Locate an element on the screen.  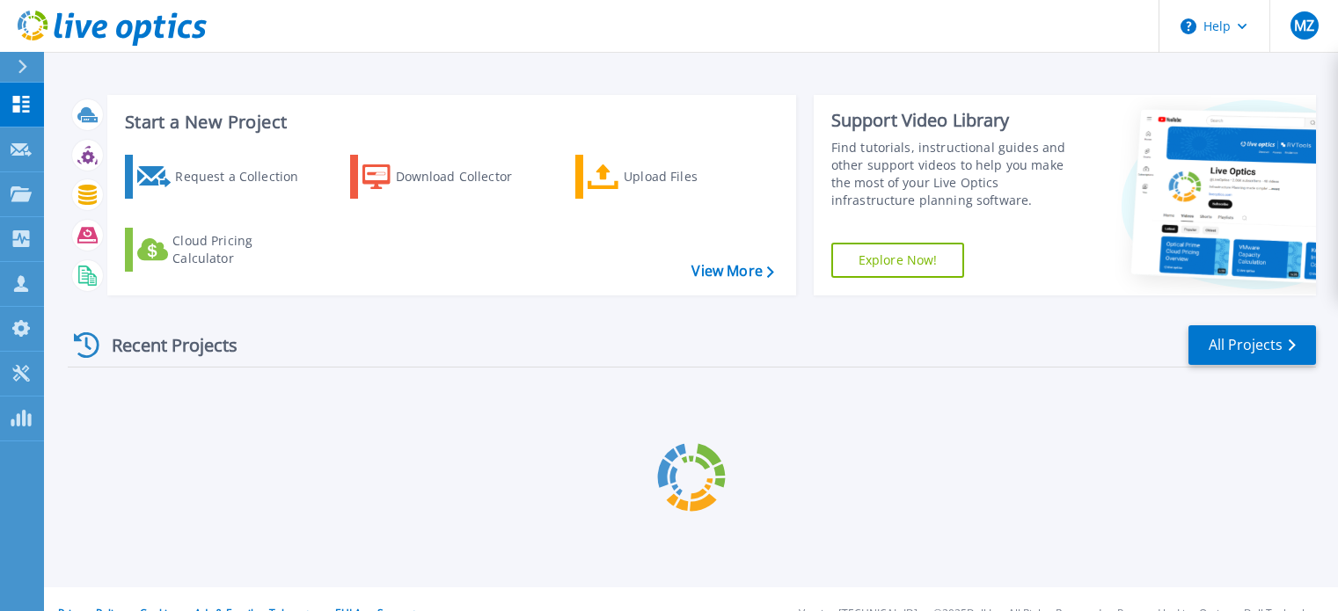
a: Upload Files is located at coordinates (673, 177).